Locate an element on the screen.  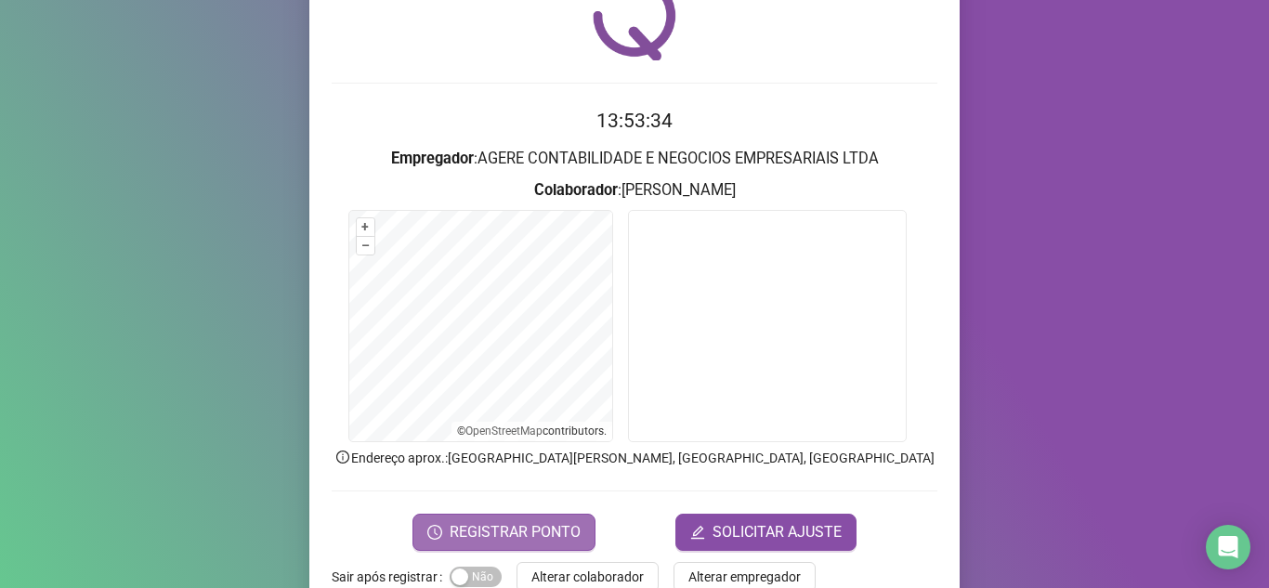
span: SOLICITAR AJUSTE is located at coordinates (777, 532).